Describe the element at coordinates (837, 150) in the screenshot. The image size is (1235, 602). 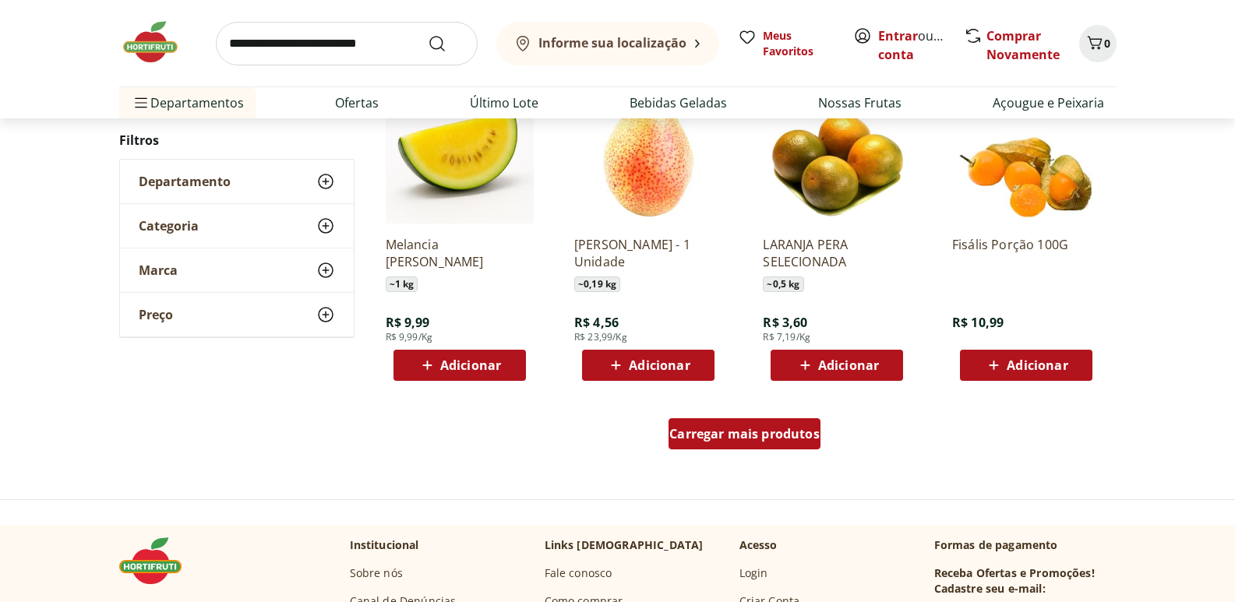
I see `img: LARANJA PERA SELECIONADA` at that location.